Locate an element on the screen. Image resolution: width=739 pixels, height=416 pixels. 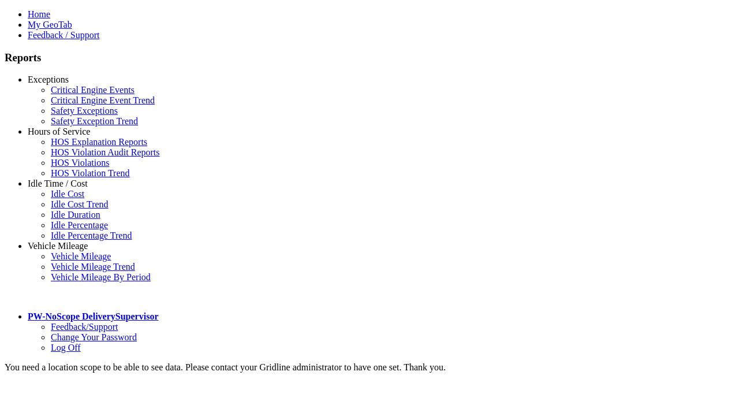
a: HOS Violation Trend is located at coordinates (90, 173).